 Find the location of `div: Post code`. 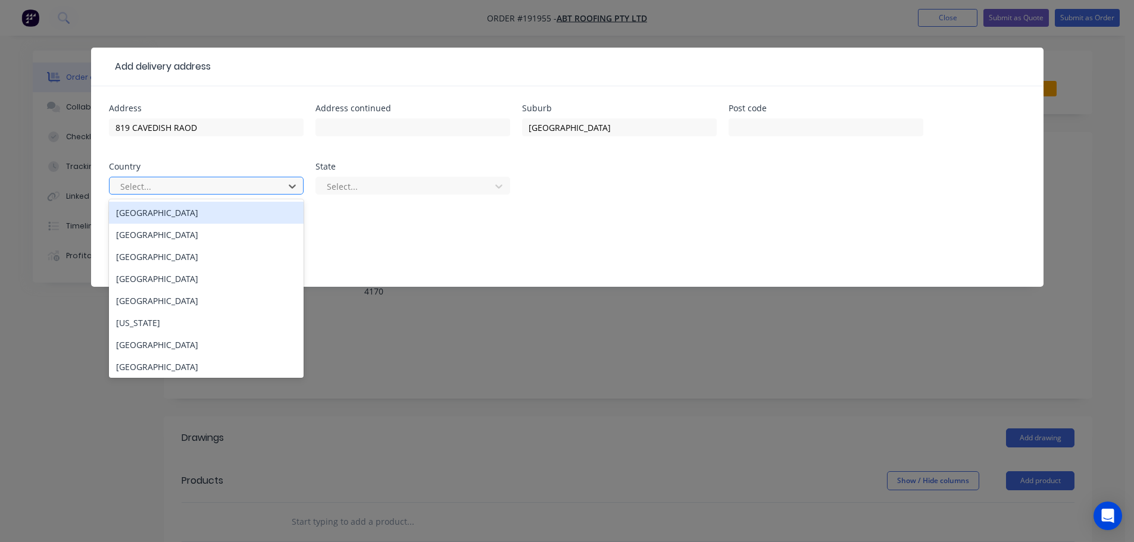

div: Post code is located at coordinates (826, 108).